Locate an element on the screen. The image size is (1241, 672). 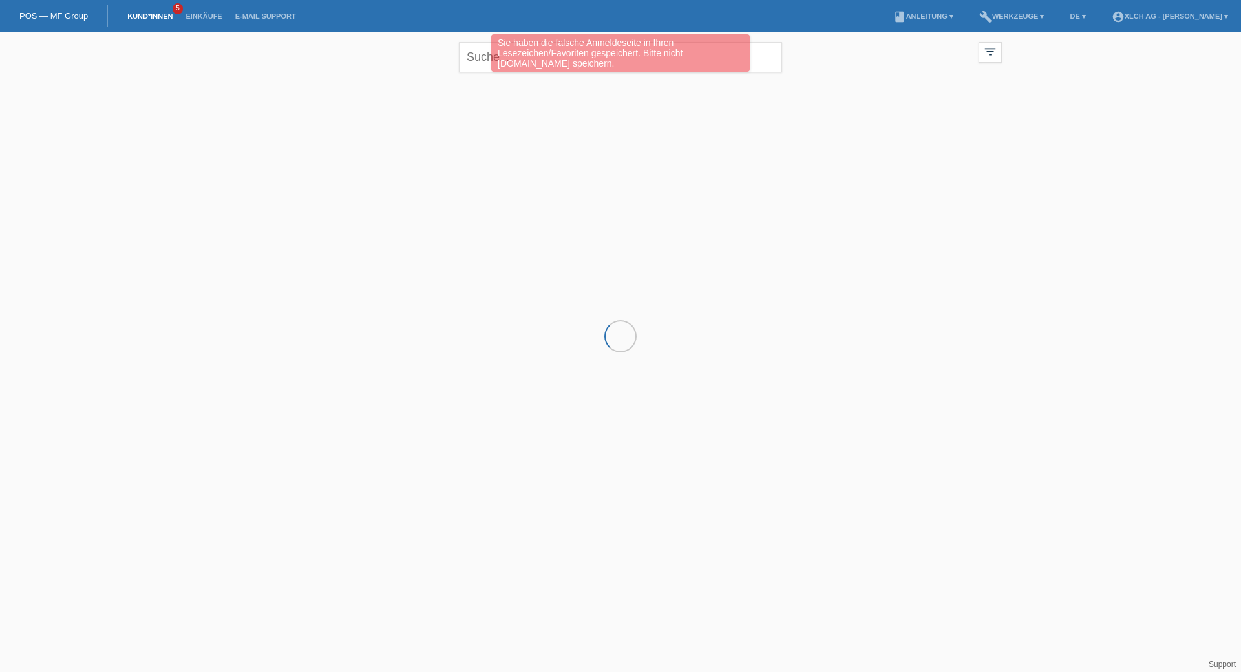
i: book is located at coordinates (900, 17).